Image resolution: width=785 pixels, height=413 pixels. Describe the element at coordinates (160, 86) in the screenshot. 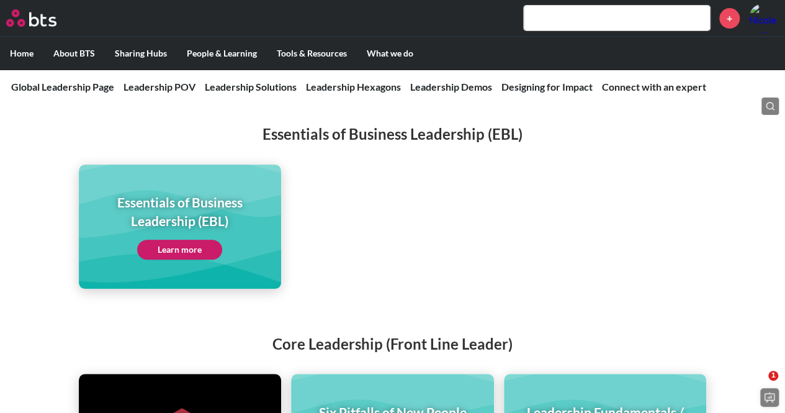

I see `a: Leadership POV` at that location.